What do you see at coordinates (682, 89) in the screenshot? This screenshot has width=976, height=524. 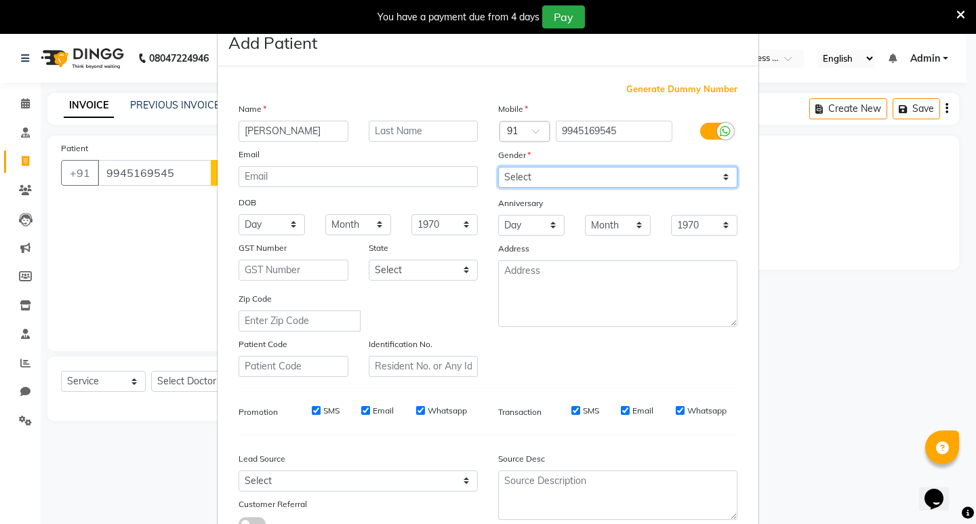 I see `span: Generate Dummy Number` at bounding box center [682, 89].